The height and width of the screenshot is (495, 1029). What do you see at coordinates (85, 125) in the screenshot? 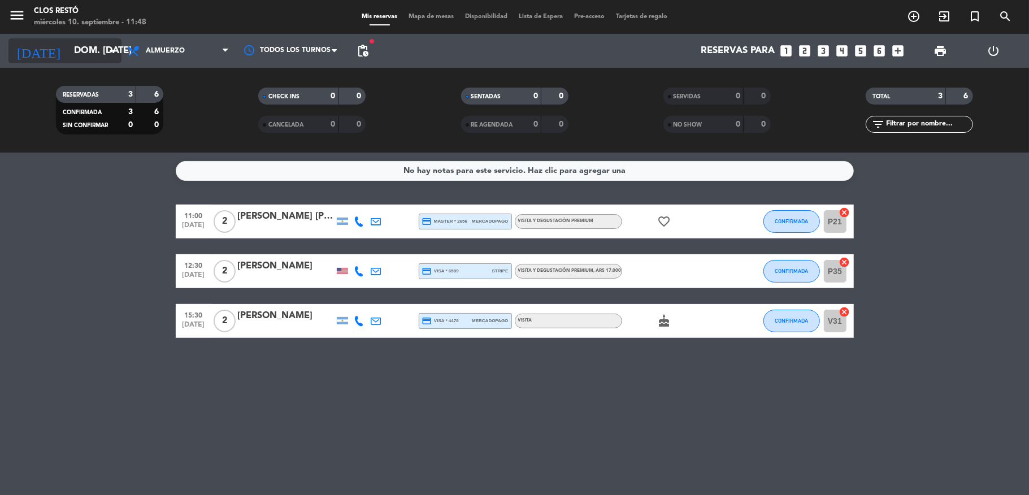
I see `span: SIN CONFIRMAR` at bounding box center [85, 125].